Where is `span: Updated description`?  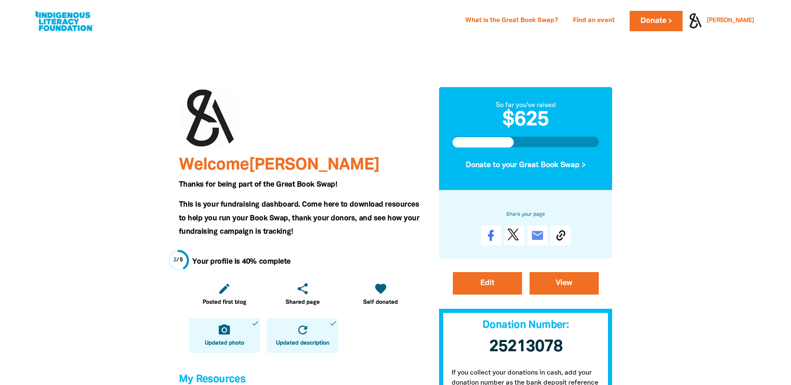 span: Updated description is located at coordinates (303, 344).